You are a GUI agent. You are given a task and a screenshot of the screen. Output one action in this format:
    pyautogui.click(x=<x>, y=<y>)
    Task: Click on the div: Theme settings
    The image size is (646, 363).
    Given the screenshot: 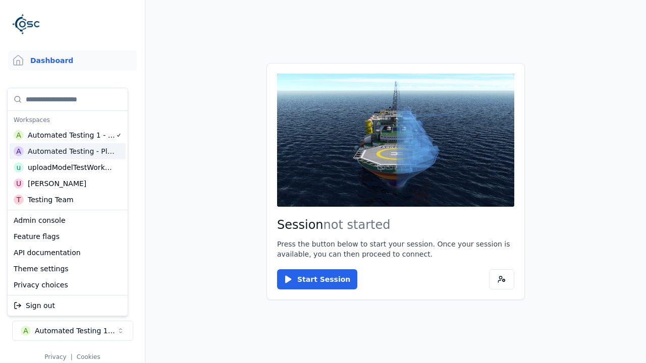 What is the action you would take?
    pyautogui.click(x=68, y=269)
    